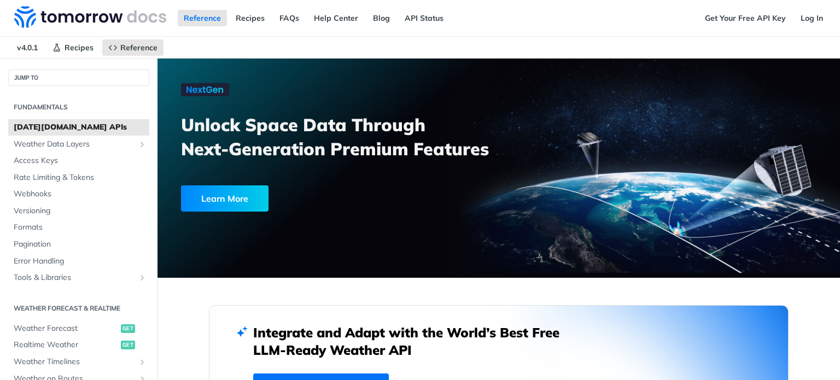 This screenshot has height=380, width=840. I want to click on span: Recipes, so click(79, 48).